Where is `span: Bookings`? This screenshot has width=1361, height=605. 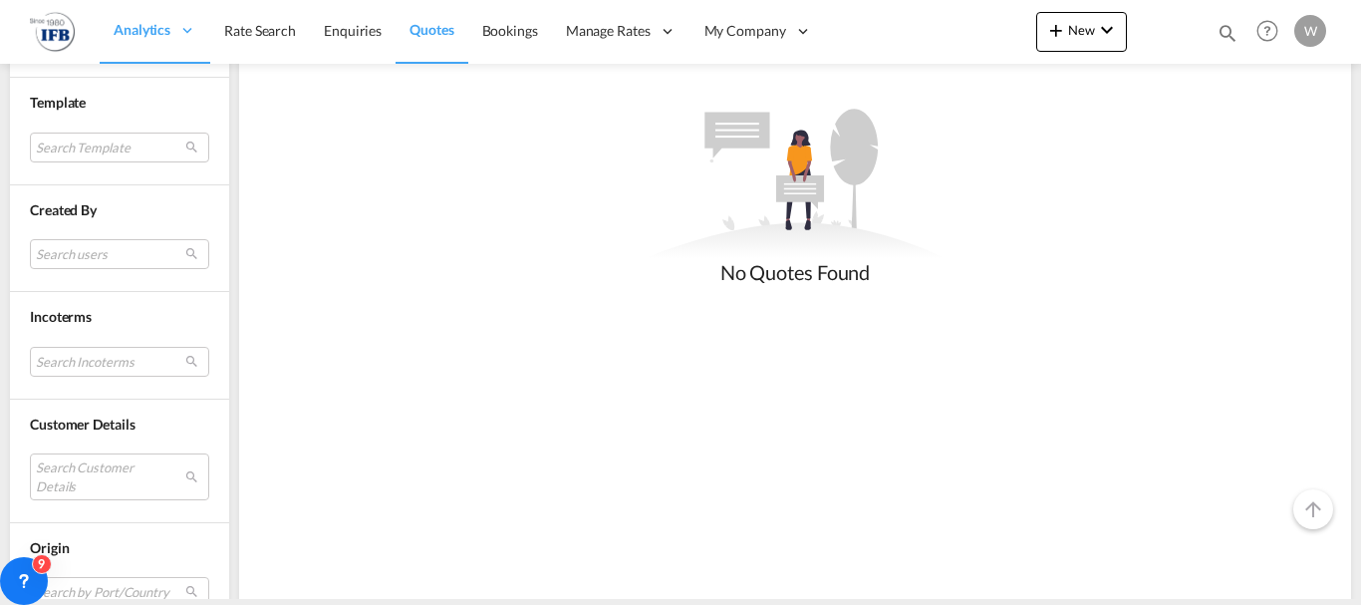
span: Bookings is located at coordinates (510, 30).